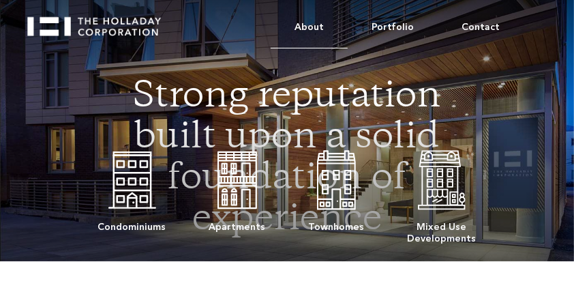 The height and width of the screenshot is (290, 574). I want to click on div: Mixed Use Developments, so click(441, 229).